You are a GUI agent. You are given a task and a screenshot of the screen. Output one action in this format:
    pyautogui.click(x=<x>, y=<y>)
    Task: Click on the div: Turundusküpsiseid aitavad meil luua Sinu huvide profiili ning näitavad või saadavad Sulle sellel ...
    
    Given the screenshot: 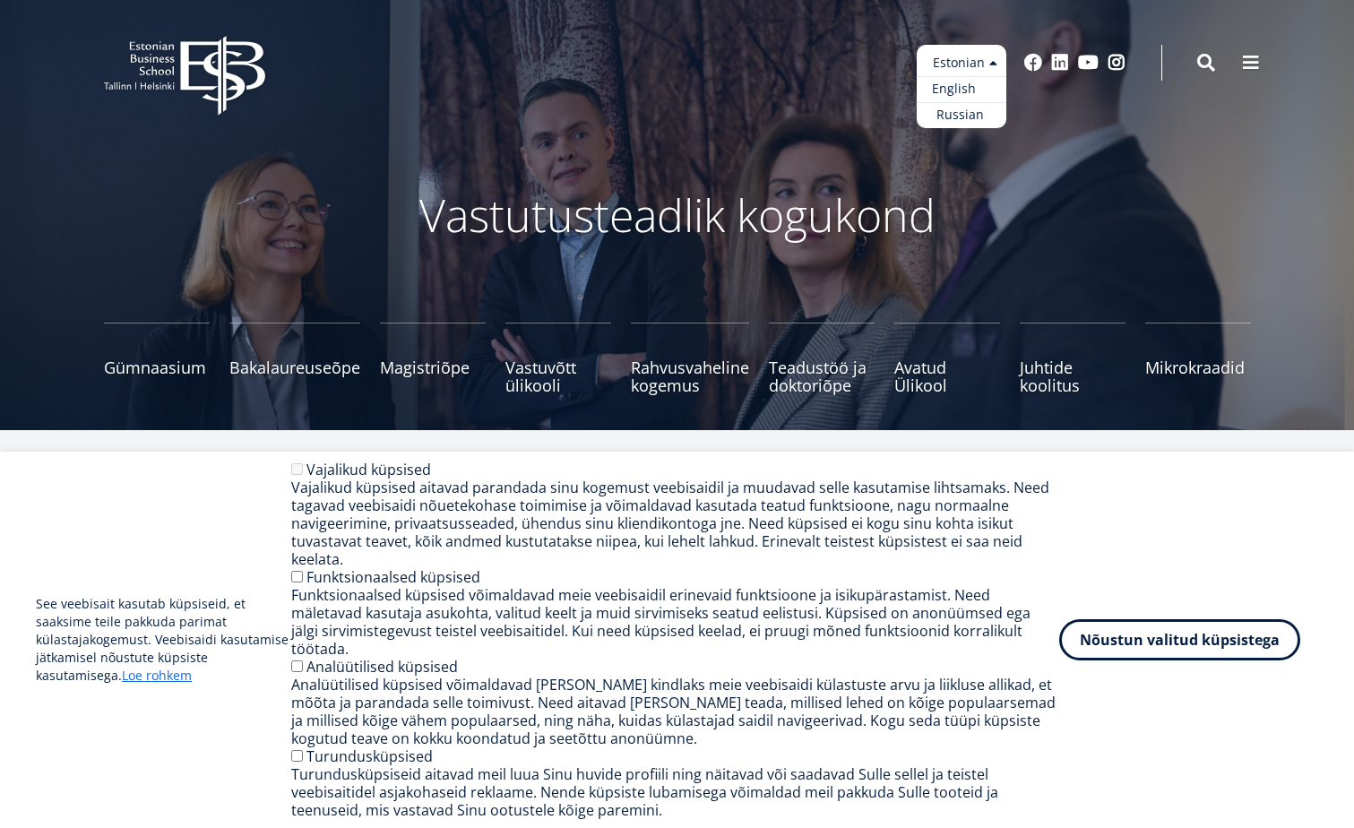 What is the action you would take?
    pyautogui.click(x=675, y=792)
    